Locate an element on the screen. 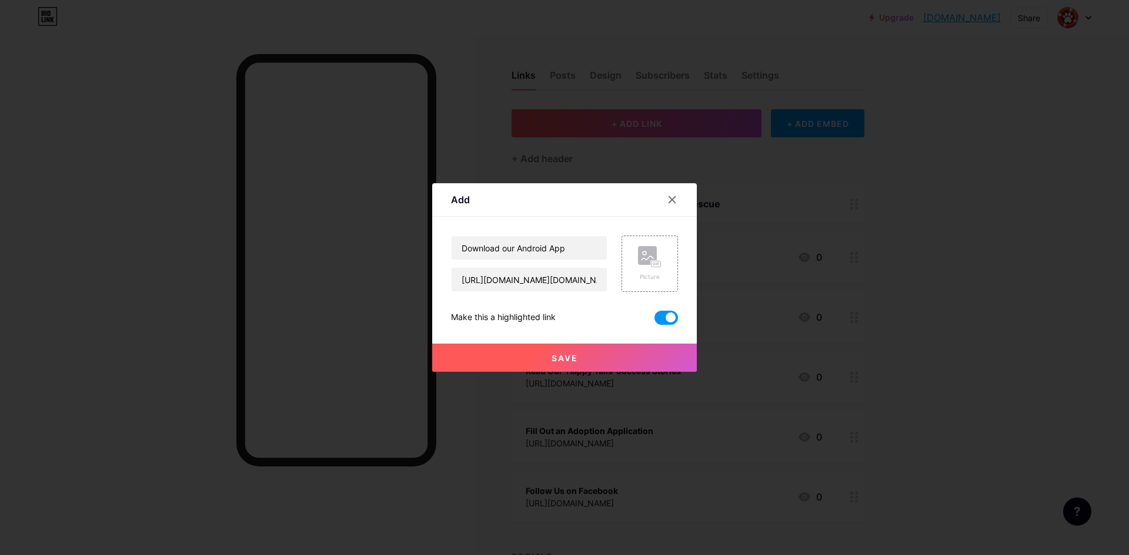  div: Add is located at coordinates (460, 200).